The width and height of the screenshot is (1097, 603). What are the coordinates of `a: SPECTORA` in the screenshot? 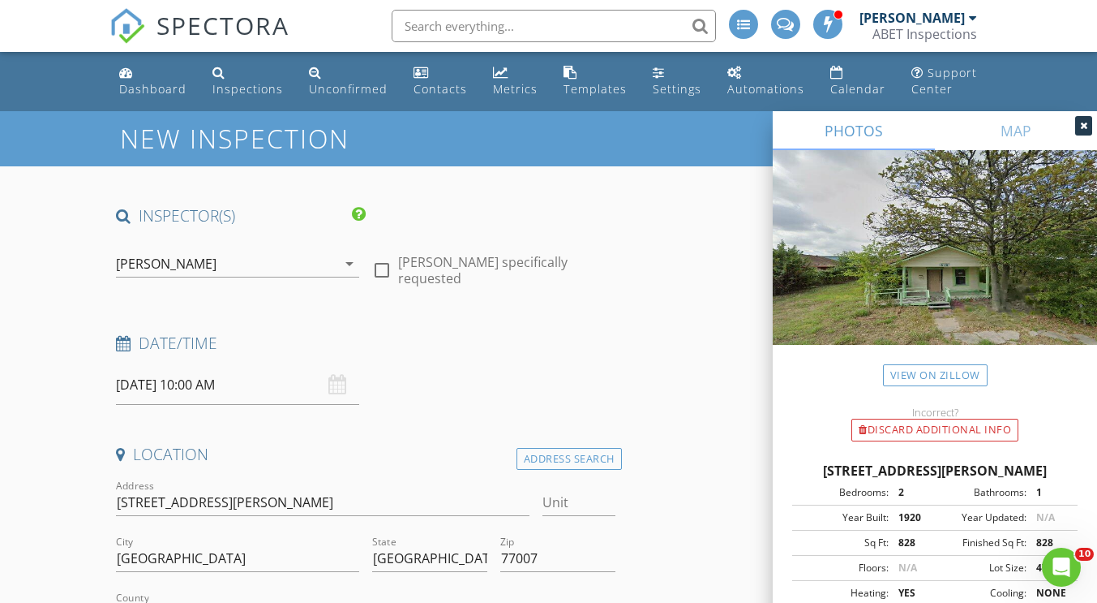 It's located at (199, 39).